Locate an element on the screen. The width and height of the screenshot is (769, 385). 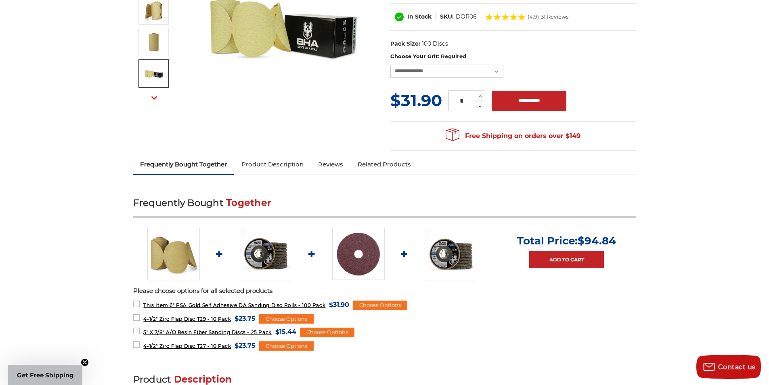
span: Product is located at coordinates (152, 379).